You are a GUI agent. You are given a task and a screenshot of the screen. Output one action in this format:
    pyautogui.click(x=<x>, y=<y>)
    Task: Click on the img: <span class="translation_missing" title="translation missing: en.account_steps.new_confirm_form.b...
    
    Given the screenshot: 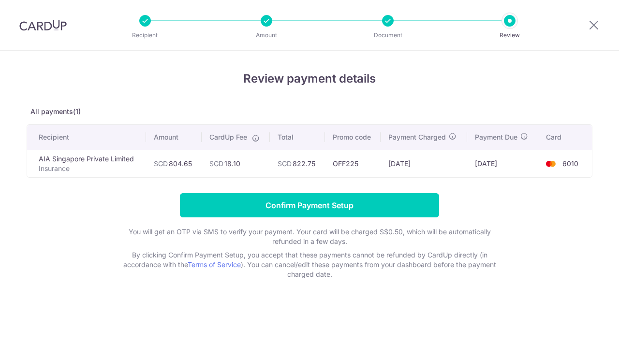 What is the action you would take?
    pyautogui.click(x=551, y=164)
    